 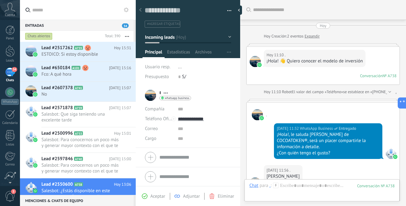 I want to click on a: Lead #2550600 A738 Hoy 13:06 Salesbot: ¿Estás disponible en este momento o prefieres que te llame..., so click(x=78, y=191).